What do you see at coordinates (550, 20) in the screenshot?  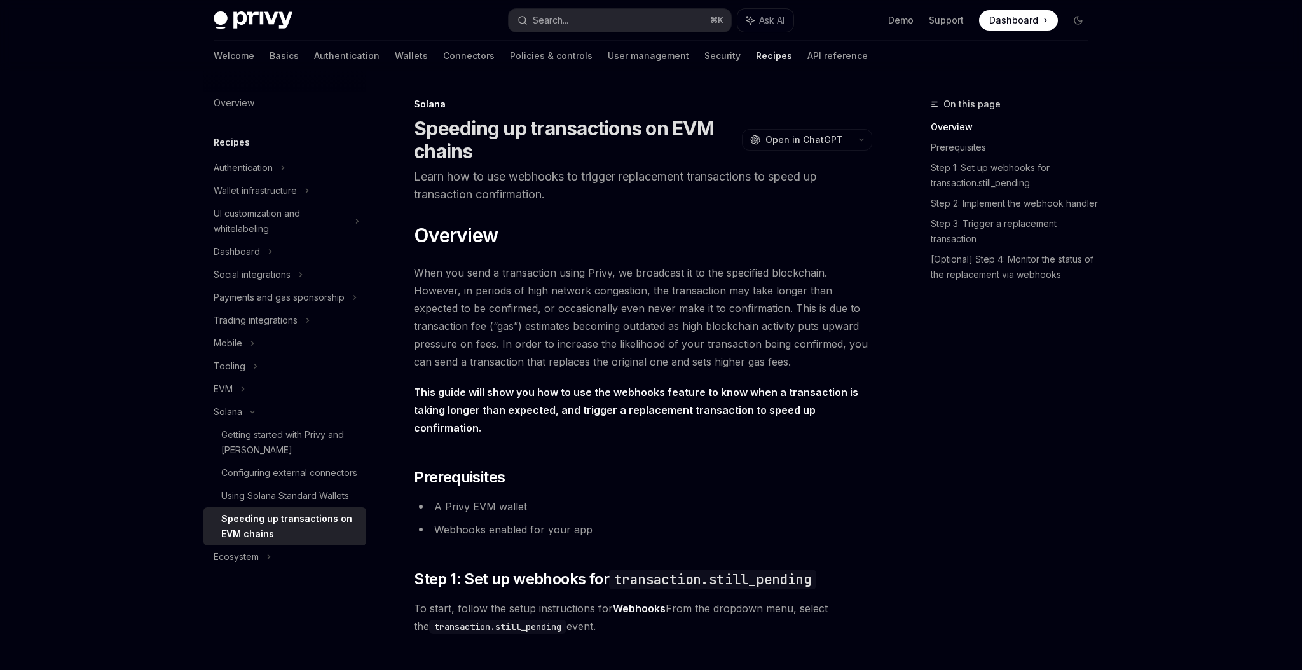 I see `div: Search...` at bounding box center [550, 20].